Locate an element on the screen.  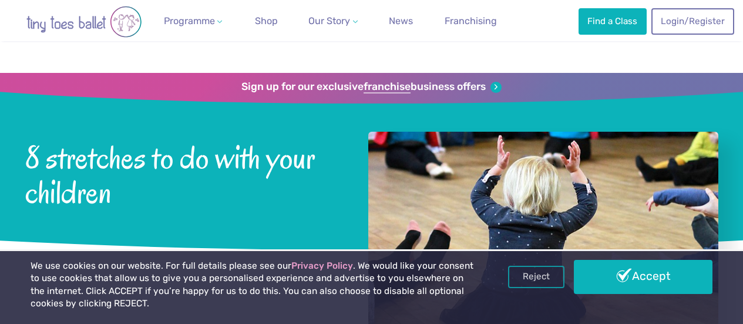
p: We use cookies on our website. For full details please see our . We would like your consent to us... is located at coordinates (252, 285).